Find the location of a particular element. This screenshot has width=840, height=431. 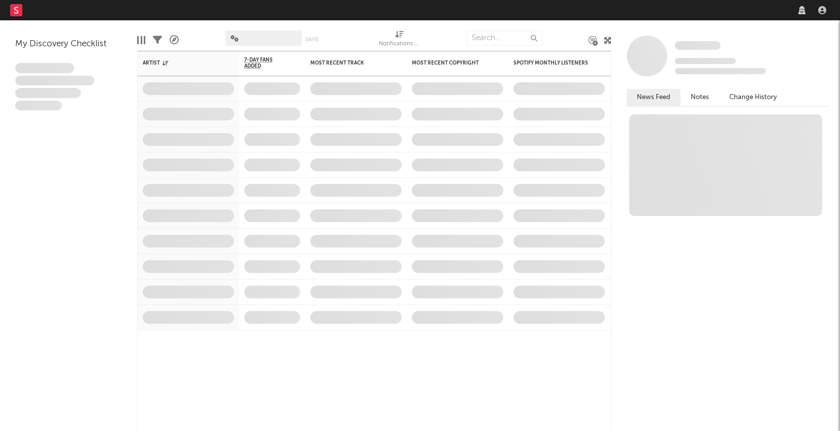

span: Praesent ac interdum is located at coordinates (48, 93).